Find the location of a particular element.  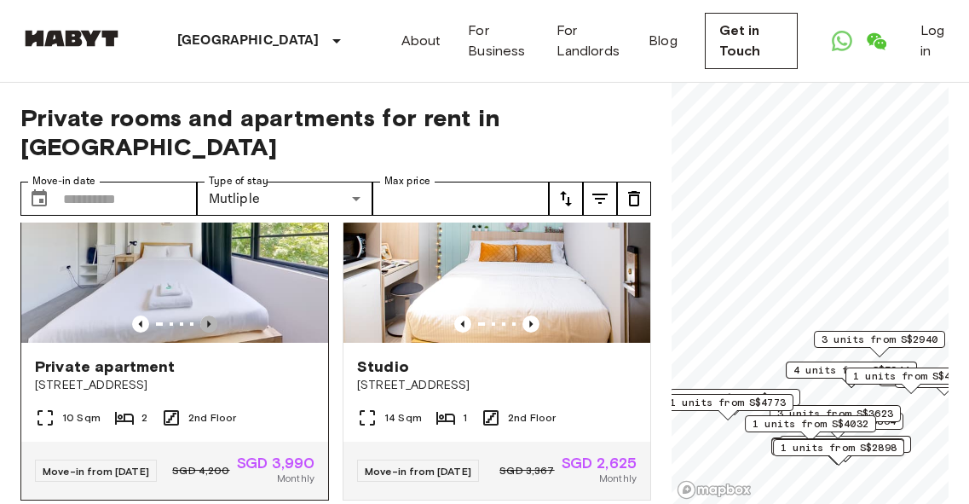

button: Choose date is located at coordinates (39, 199).